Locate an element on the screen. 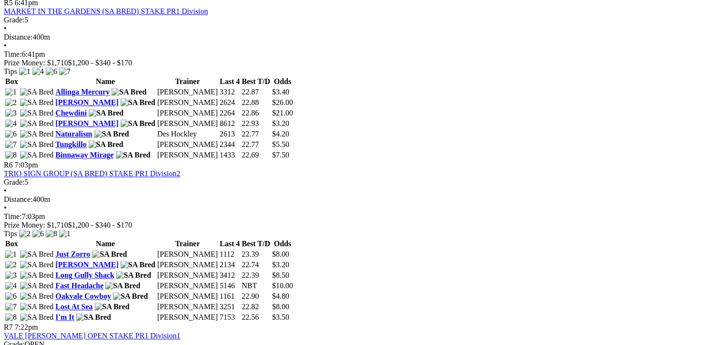 Image resolution: width=721 pixels, height=345 pixels. a: Long Gully Shack is located at coordinates (85, 275).